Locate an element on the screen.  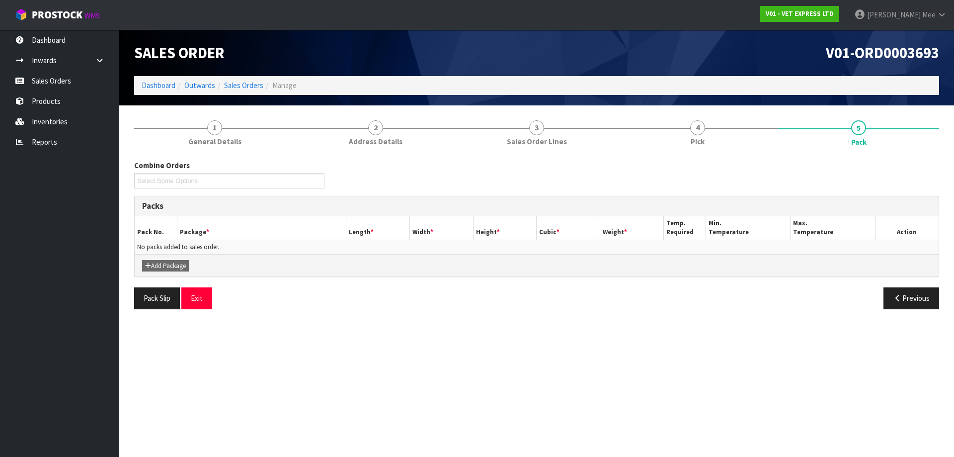
strong: V01 - VET EXPRESS LTD is located at coordinates (799, 13).